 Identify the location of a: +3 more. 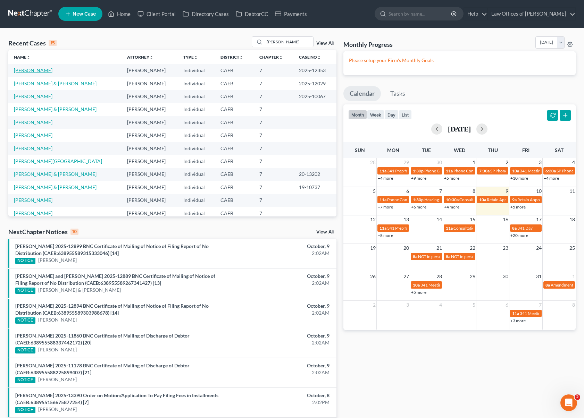
(518, 321).